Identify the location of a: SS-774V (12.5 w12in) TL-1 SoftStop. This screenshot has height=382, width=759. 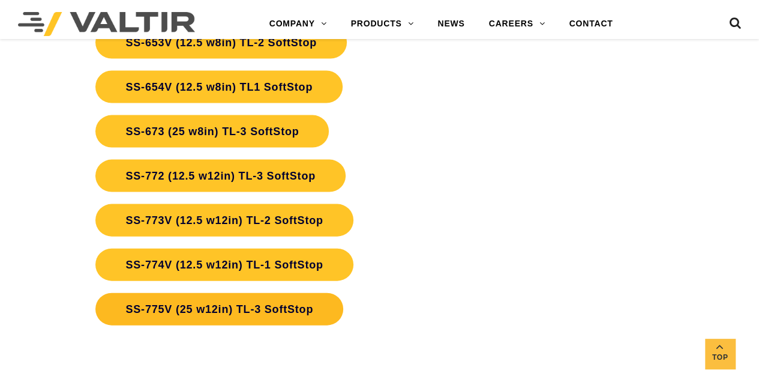
(224, 265).